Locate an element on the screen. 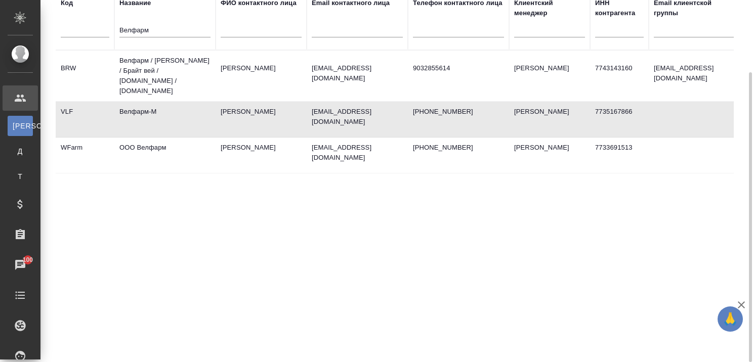  span: Т is located at coordinates (20, 177).